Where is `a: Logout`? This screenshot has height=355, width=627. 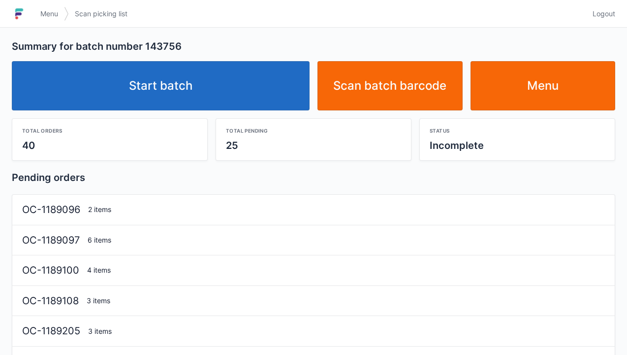
a: Logout is located at coordinates (601, 14).